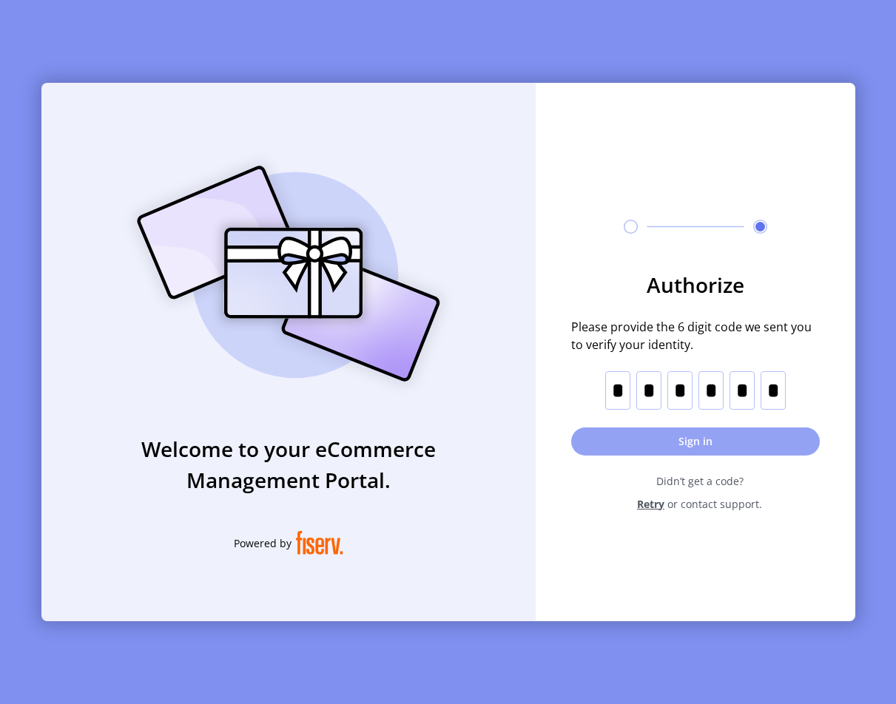 The width and height of the screenshot is (896, 704). What do you see at coordinates (695, 336) in the screenshot?
I see `span: Please provide the 6 digit code we sent you to verify your identity.` at bounding box center [695, 336].